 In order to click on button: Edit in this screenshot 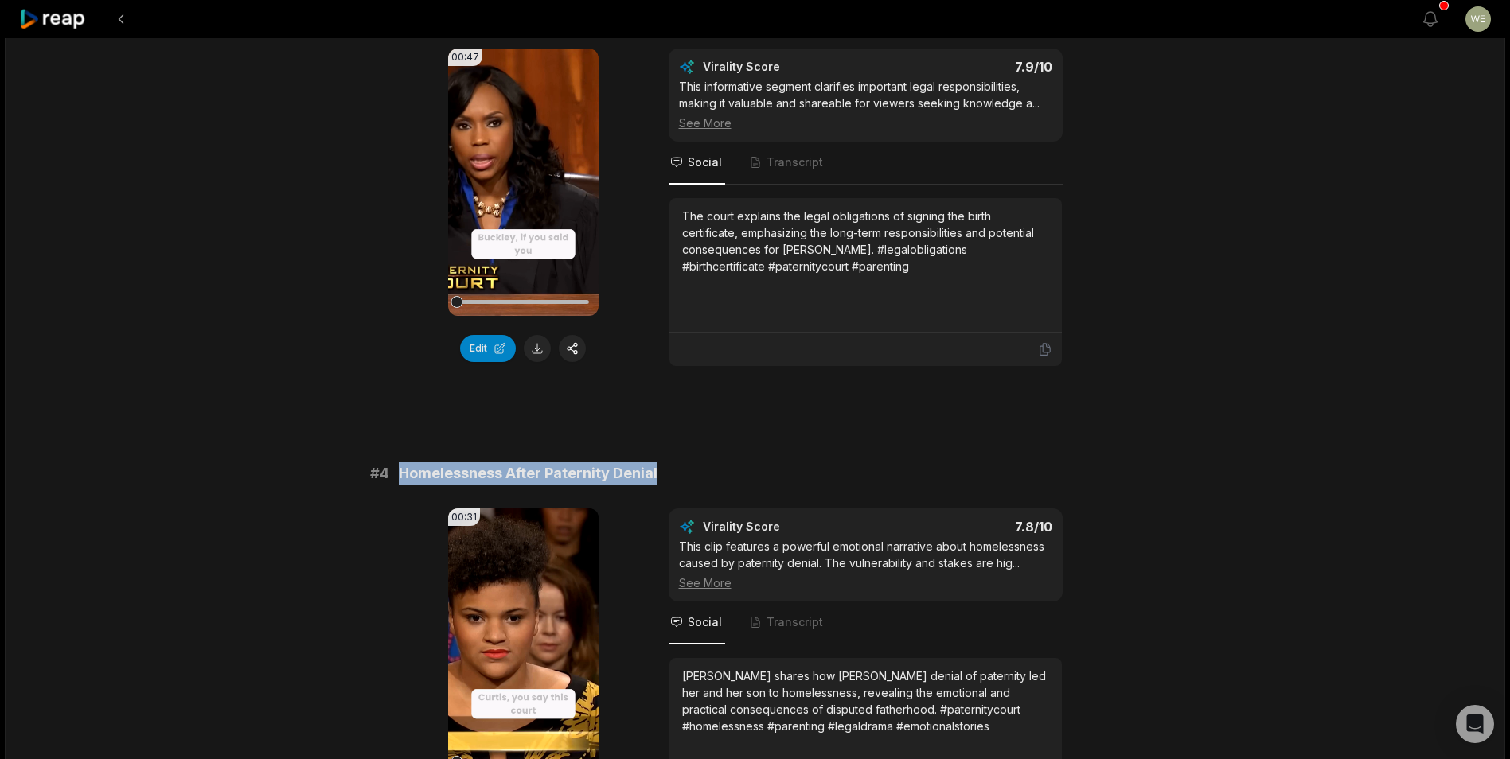, I will do `click(488, 349)`.